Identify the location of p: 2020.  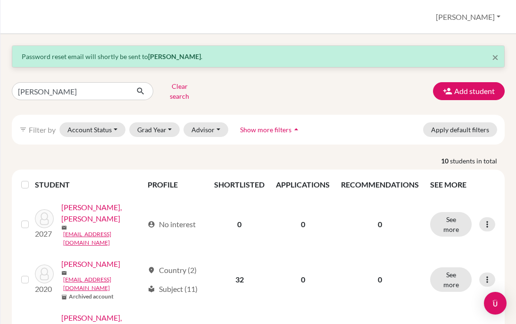
(44, 289).